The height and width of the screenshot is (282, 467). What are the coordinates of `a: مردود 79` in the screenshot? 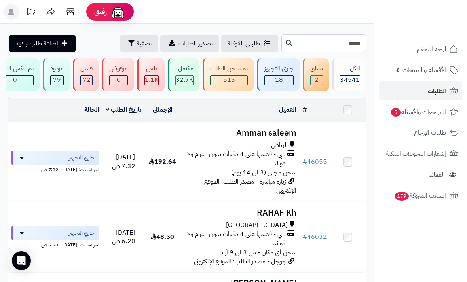 It's located at (56, 74).